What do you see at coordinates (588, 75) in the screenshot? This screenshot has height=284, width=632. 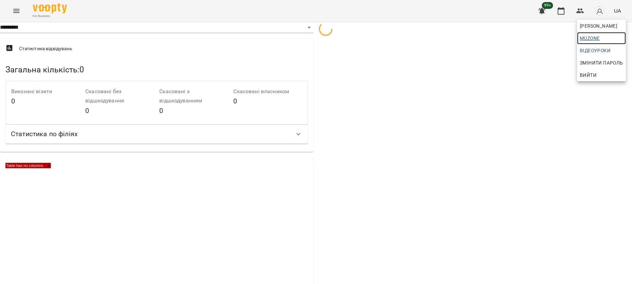 I see `span: Вийти` at bounding box center [588, 75].